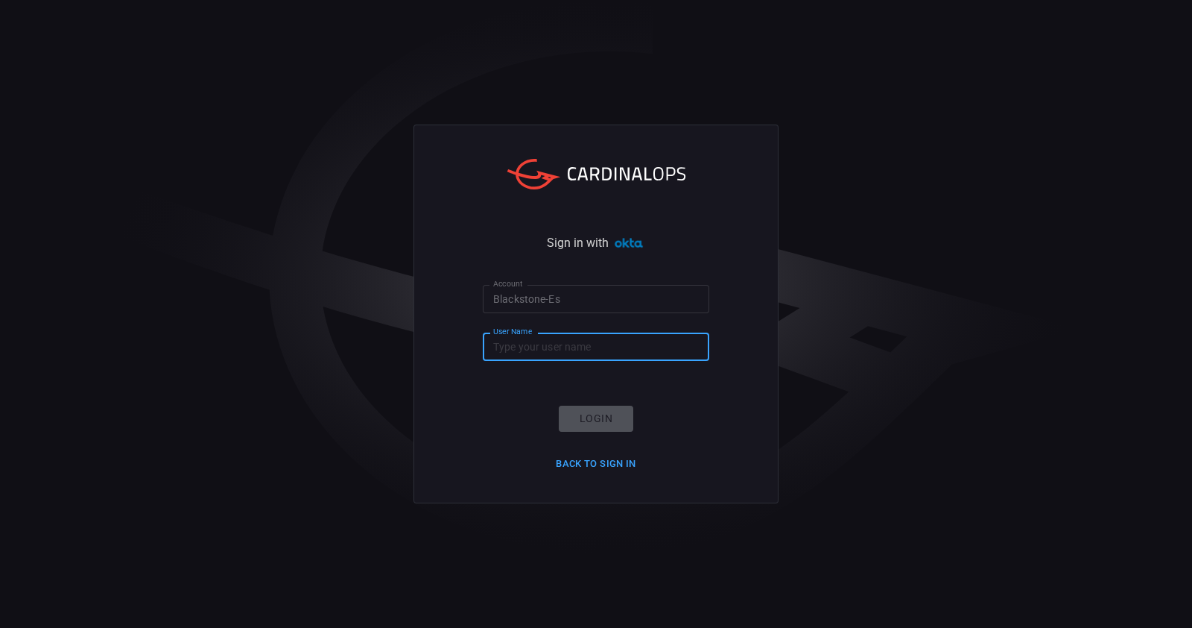 The height and width of the screenshot is (628, 1192). What do you see at coordinates (513, 331) in the screenshot?
I see `label: User Name` at bounding box center [513, 331].